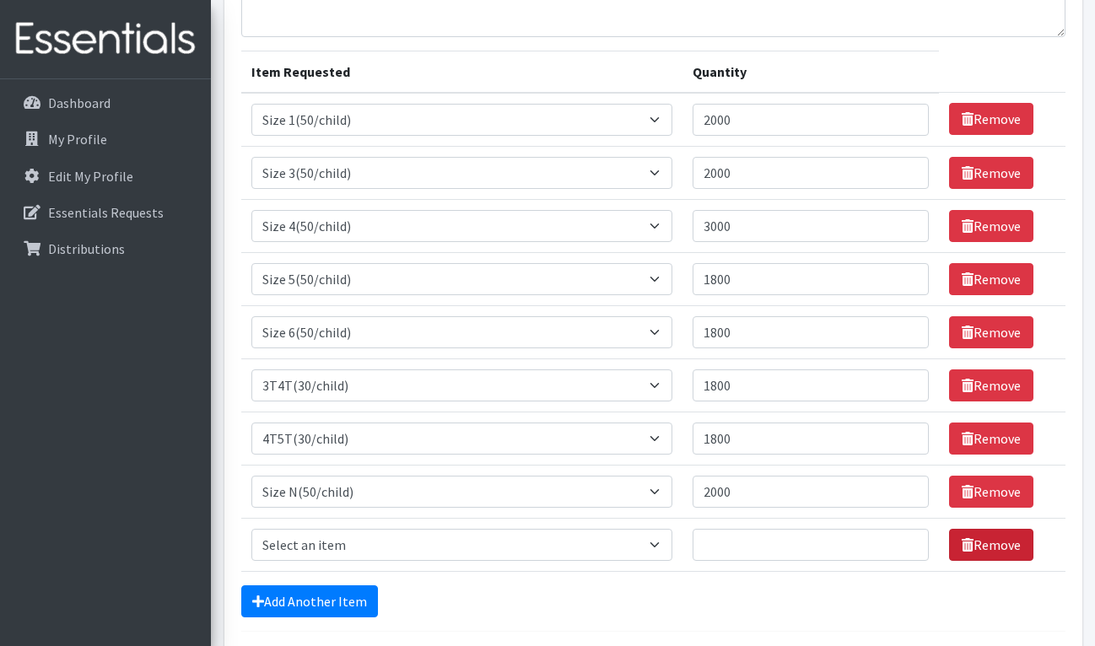 The image size is (1095, 646). Describe the element at coordinates (105, 139) in the screenshot. I see `a: My Profile` at that location.